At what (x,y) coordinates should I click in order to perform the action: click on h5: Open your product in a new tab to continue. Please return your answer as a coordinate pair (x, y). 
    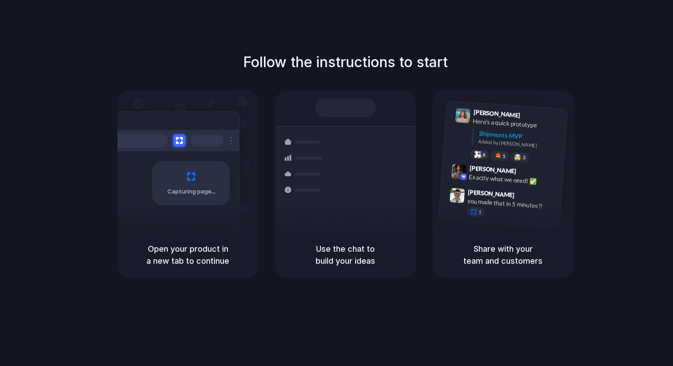
    Looking at the image, I should click on (188, 255).